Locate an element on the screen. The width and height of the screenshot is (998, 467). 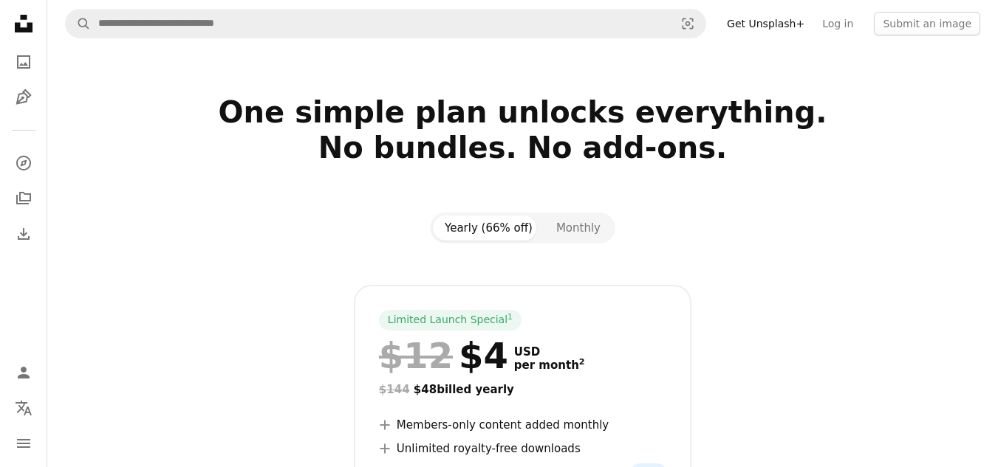
a: 2 is located at coordinates (582, 366).